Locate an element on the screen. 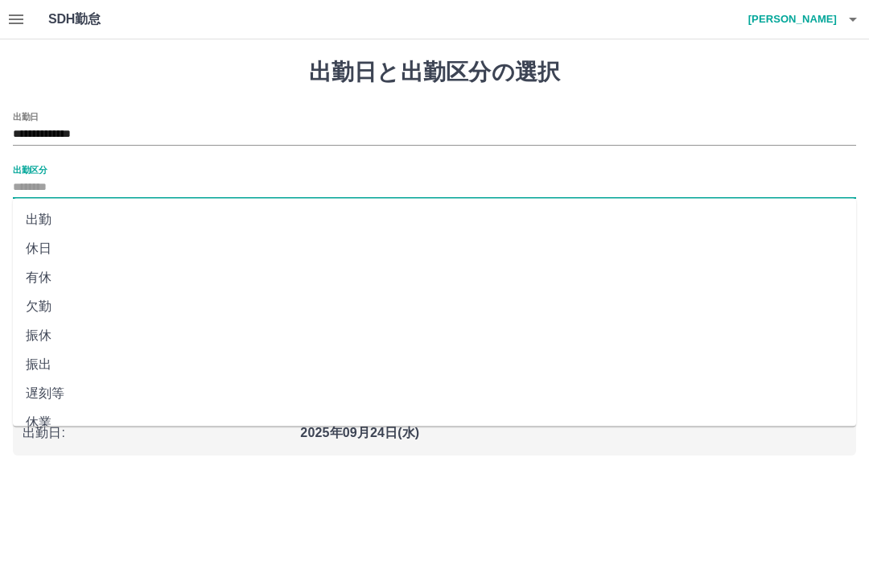 This screenshot has height=569, width=869. li: 振休 is located at coordinates (434, 335).